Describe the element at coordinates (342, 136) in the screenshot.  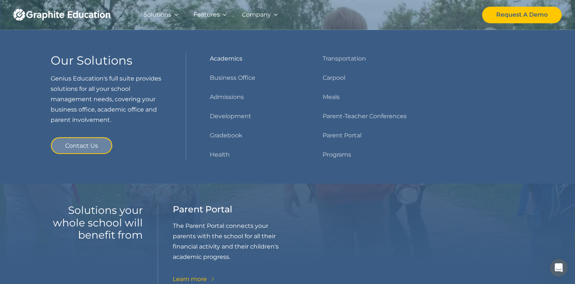
I see `a: Parent Portal` at that location.